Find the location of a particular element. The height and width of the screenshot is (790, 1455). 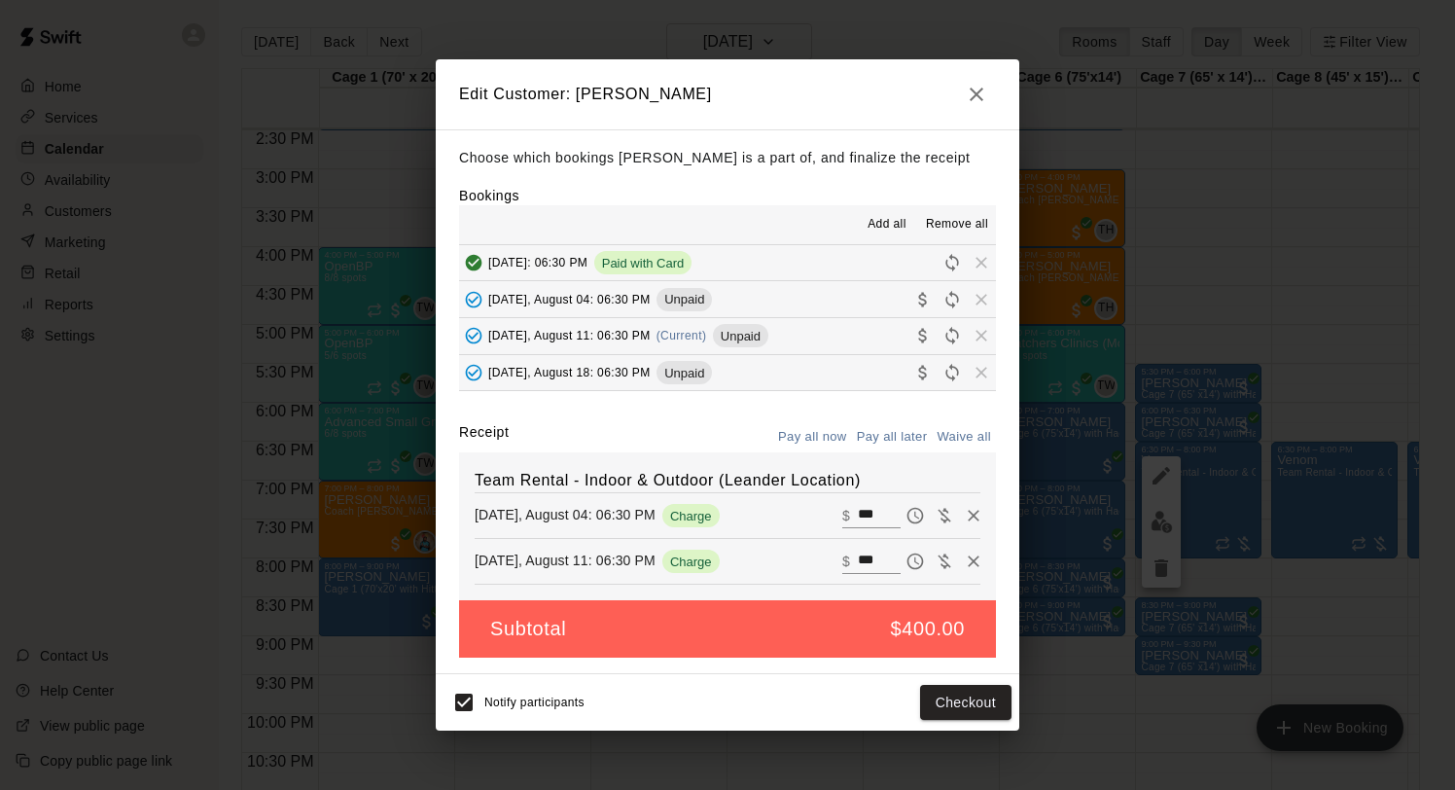

button: Add all is located at coordinates (887, 225).